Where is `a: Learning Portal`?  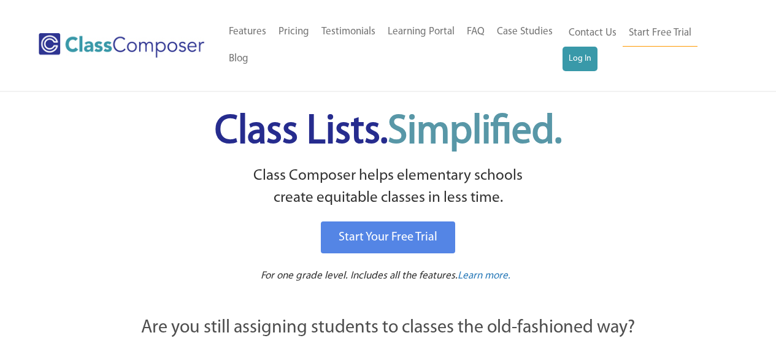
a: Learning Portal is located at coordinates (421, 32).